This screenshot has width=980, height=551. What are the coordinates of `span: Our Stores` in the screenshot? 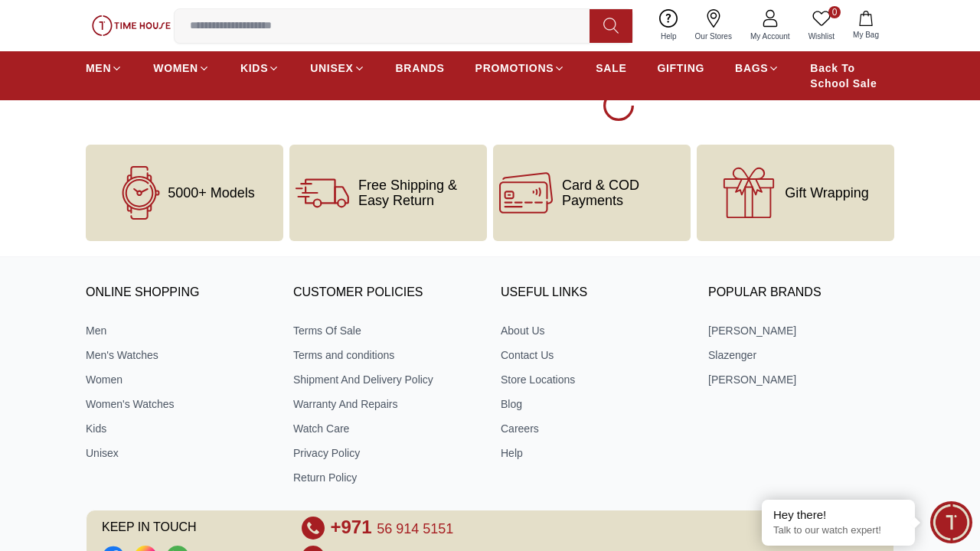 It's located at (714, 36).